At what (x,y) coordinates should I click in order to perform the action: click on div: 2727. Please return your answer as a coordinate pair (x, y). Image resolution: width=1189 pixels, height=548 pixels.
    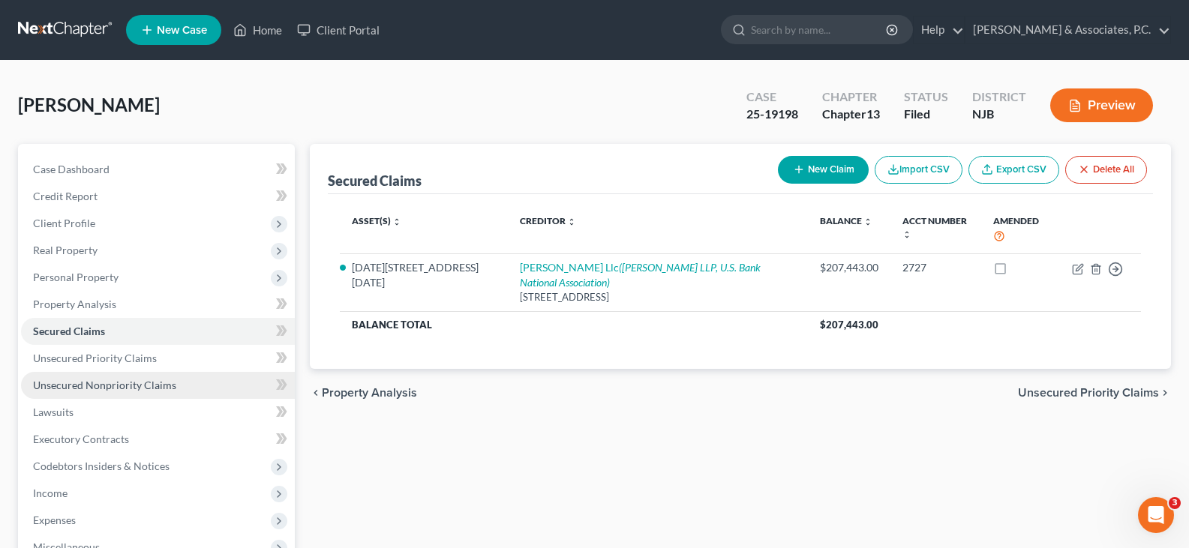
    Looking at the image, I should click on (935, 268).